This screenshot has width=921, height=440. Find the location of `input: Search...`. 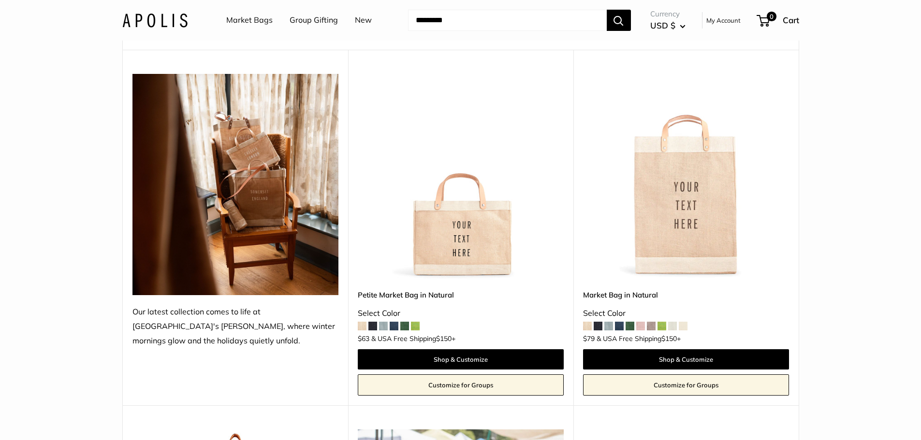

input: Search... is located at coordinates (507, 20).